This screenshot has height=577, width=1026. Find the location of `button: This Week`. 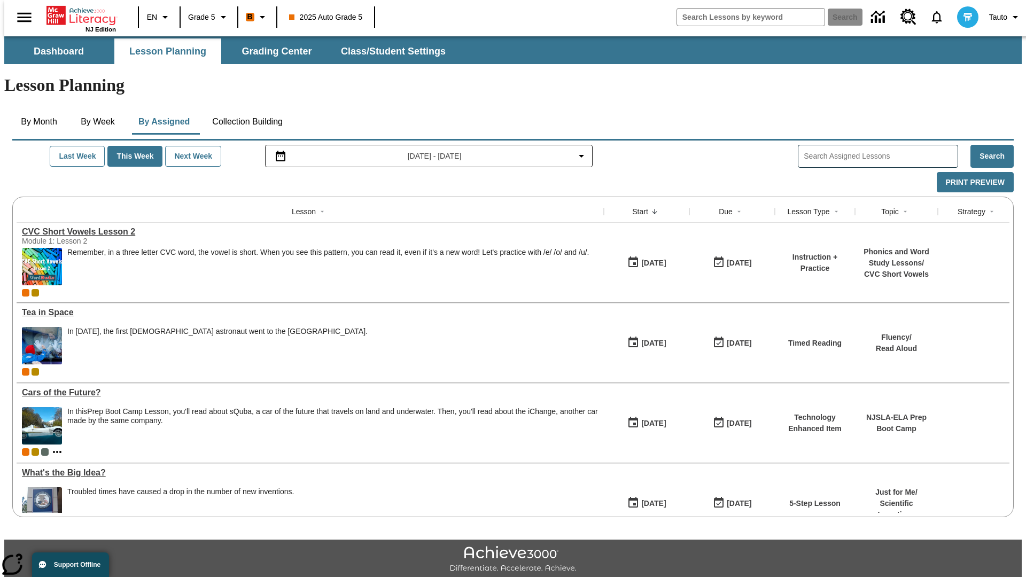

button: This Week is located at coordinates (135, 156).